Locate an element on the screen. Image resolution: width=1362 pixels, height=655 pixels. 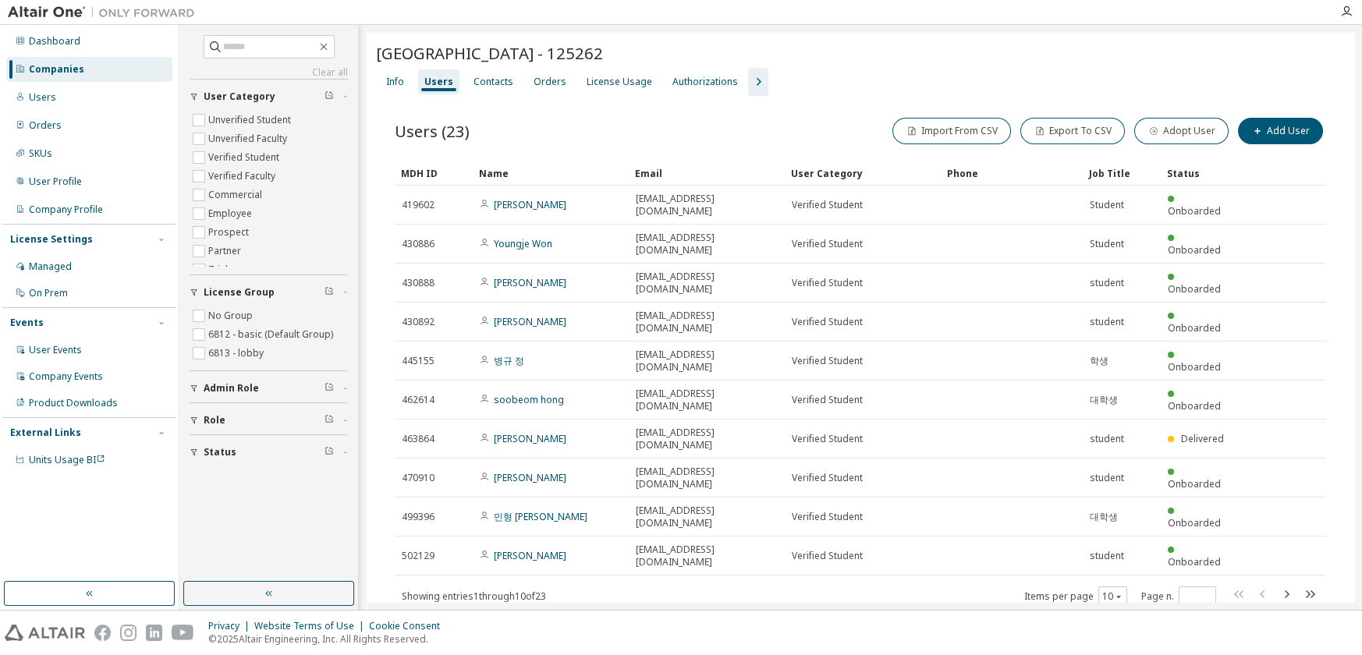
span: 419602 is located at coordinates (418, 205).